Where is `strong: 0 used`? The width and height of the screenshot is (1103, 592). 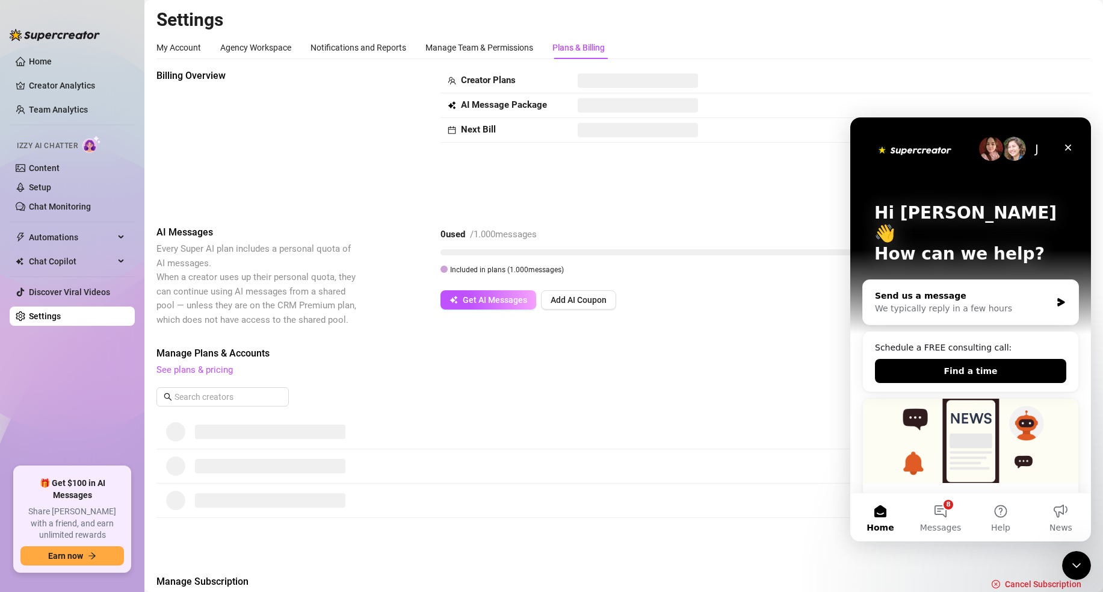
strong: 0 used is located at coordinates (453, 234).